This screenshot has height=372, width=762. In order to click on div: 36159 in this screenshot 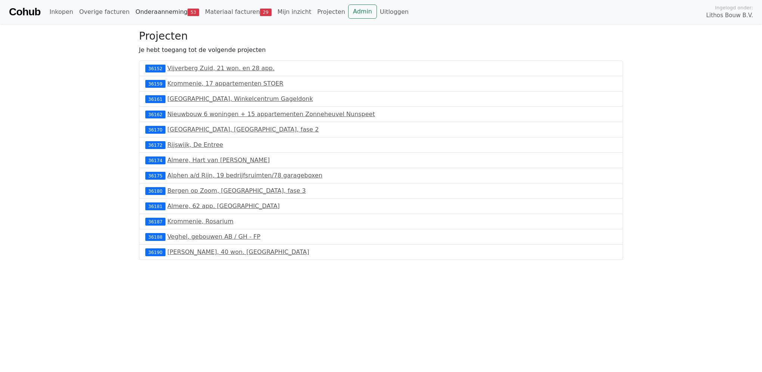, I will do `click(155, 84)`.